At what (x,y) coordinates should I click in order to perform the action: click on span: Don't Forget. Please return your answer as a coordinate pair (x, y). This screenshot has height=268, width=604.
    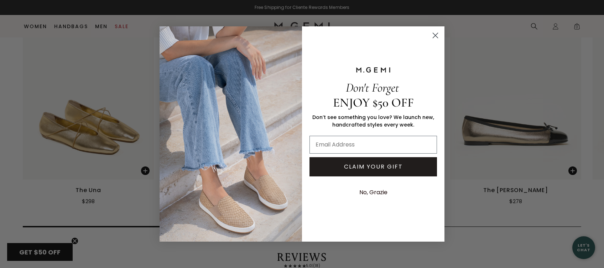
    Looking at the image, I should click on (372, 88).